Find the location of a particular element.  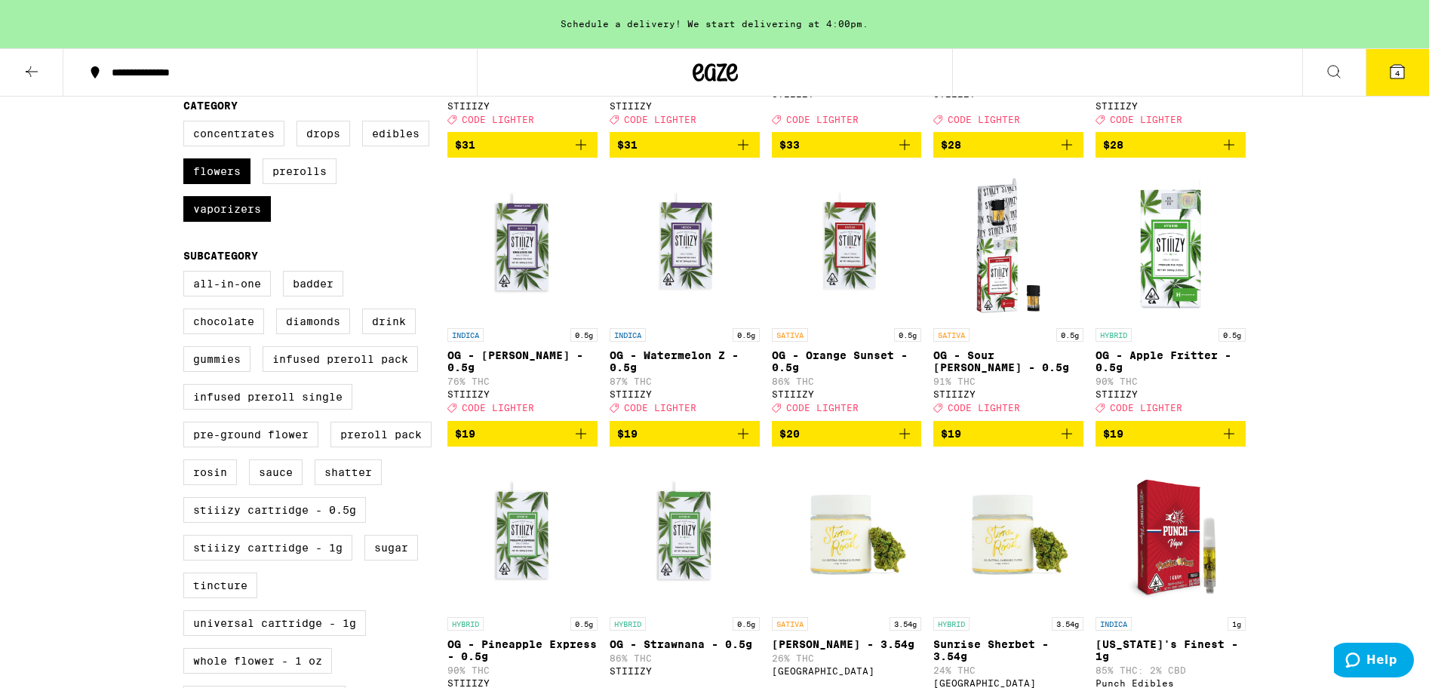

label: Universal Cartridge - 1g is located at coordinates (275, 623).